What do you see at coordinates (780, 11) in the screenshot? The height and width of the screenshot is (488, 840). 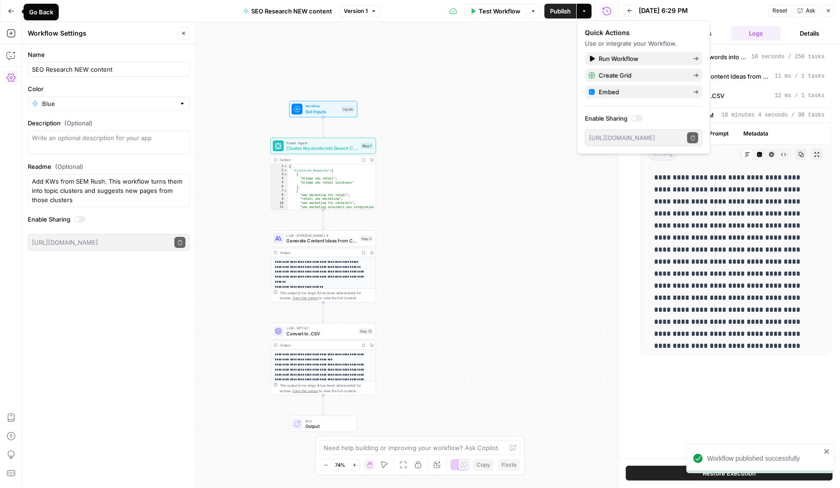 I see `button: Reset` at bounding box center [780, 11].